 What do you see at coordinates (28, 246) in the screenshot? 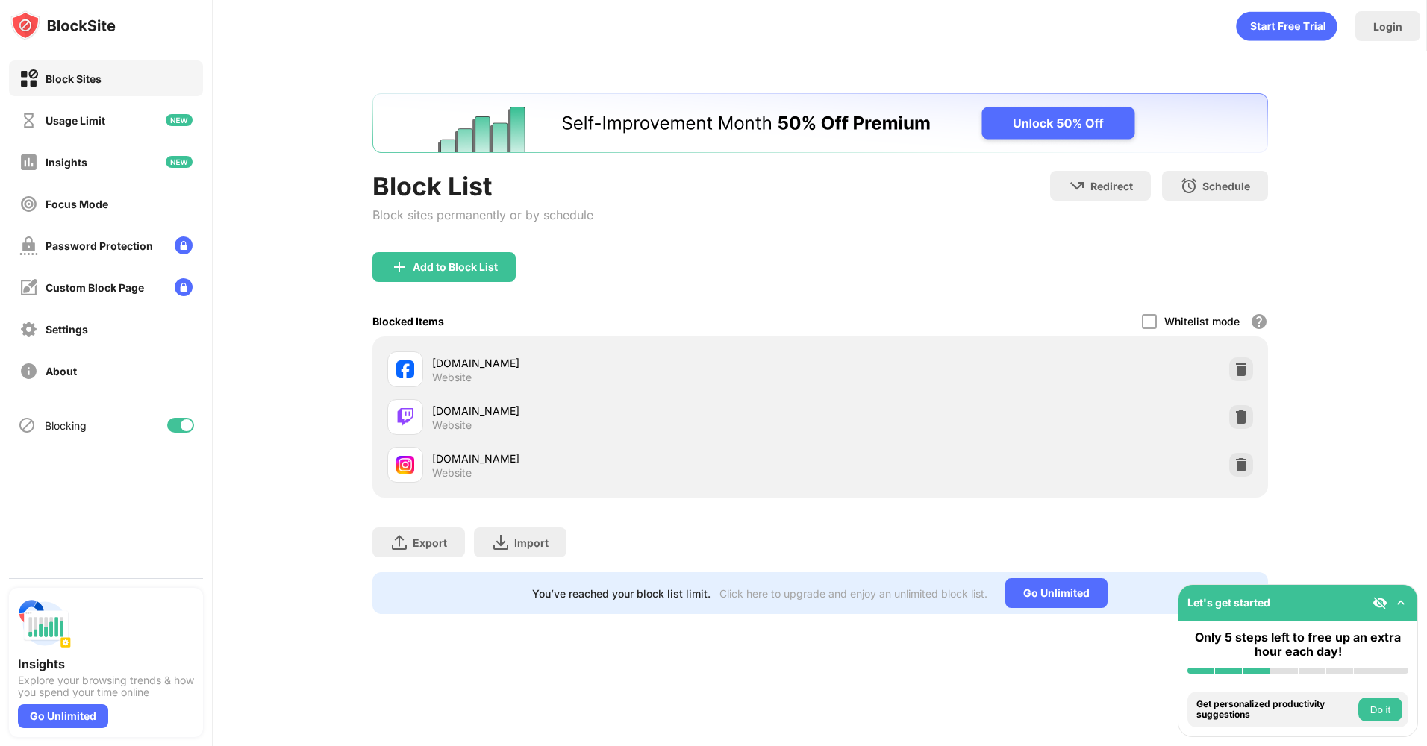
I see `img: password-protection-off.svg` at bounding box center [28, 246].